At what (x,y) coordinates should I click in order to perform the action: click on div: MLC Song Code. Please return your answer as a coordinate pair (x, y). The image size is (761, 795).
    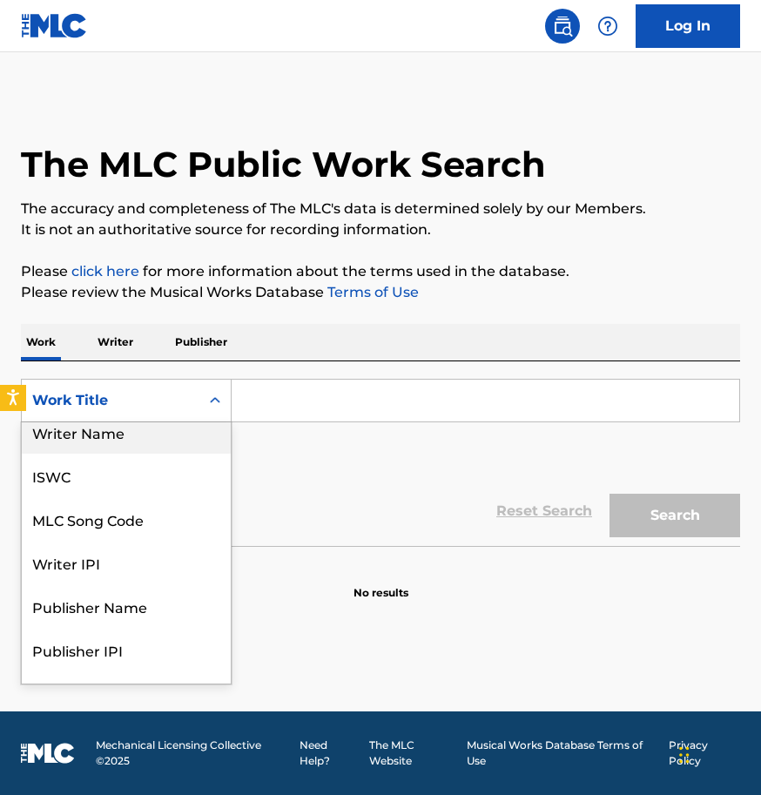
    Looking at the image, I should click on (126, 519).